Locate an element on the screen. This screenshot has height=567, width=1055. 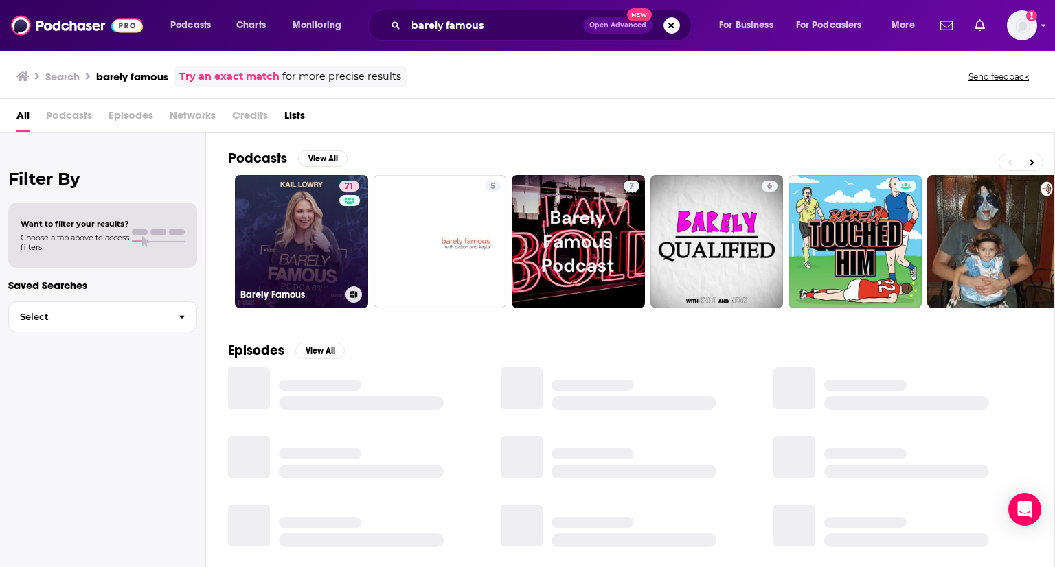
button: Select is located at coordinates (102, 317).